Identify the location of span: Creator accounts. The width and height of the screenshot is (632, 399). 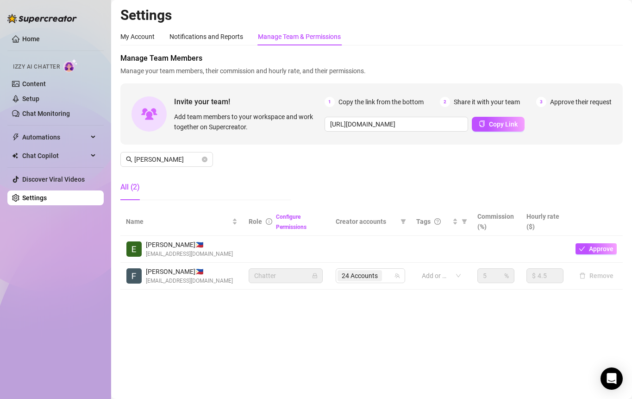
(366, 221).